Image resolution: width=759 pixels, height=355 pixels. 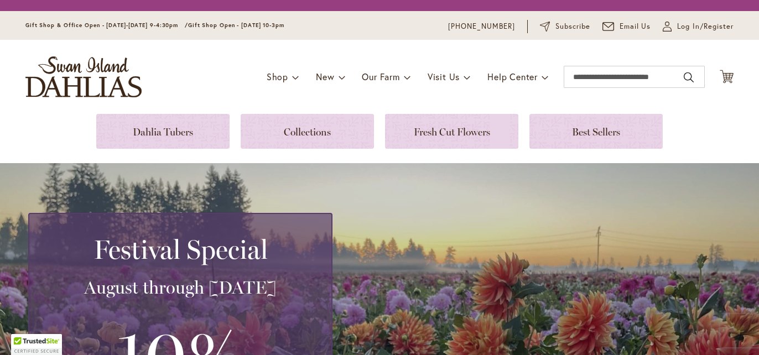 What do you see at coordinates (37, 345) in the screenshot?
I see `div: TrustedSite Certified` at bounding box center [37, 345].